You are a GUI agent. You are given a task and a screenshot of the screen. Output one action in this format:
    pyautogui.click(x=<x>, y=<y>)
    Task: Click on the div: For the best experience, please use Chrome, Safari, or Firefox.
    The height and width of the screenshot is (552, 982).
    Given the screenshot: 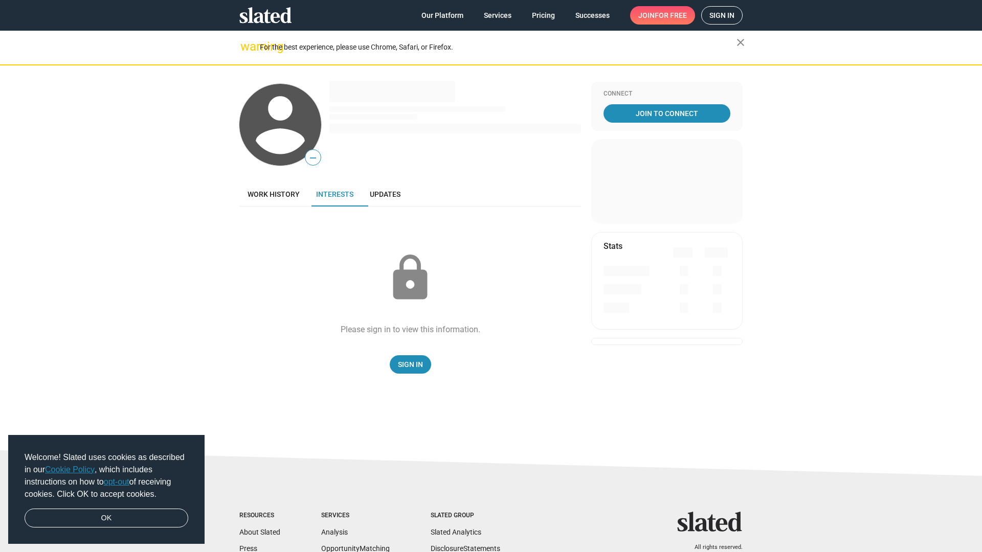 What is the action you would take?
    pyautogui.click(x=498, y=47)
    